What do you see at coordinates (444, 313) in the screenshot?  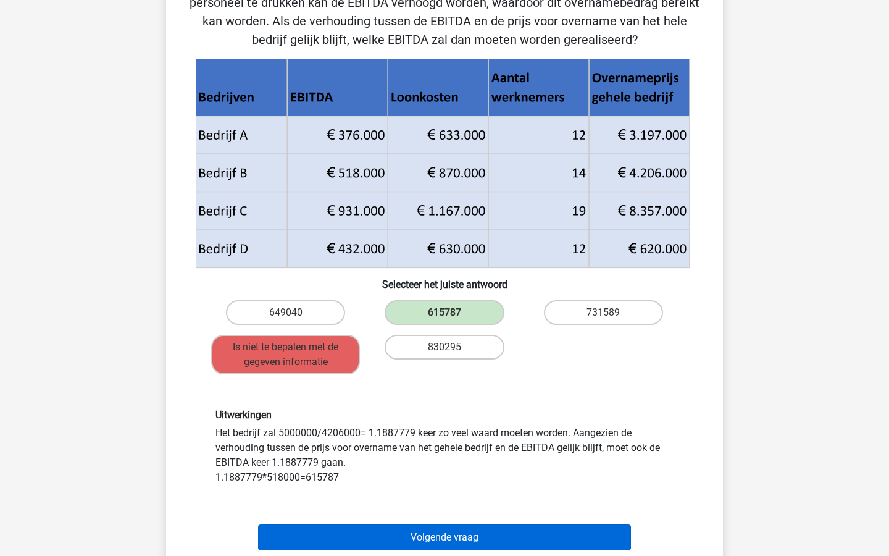 I see `label: 615787` at bounding box center [444, 313].